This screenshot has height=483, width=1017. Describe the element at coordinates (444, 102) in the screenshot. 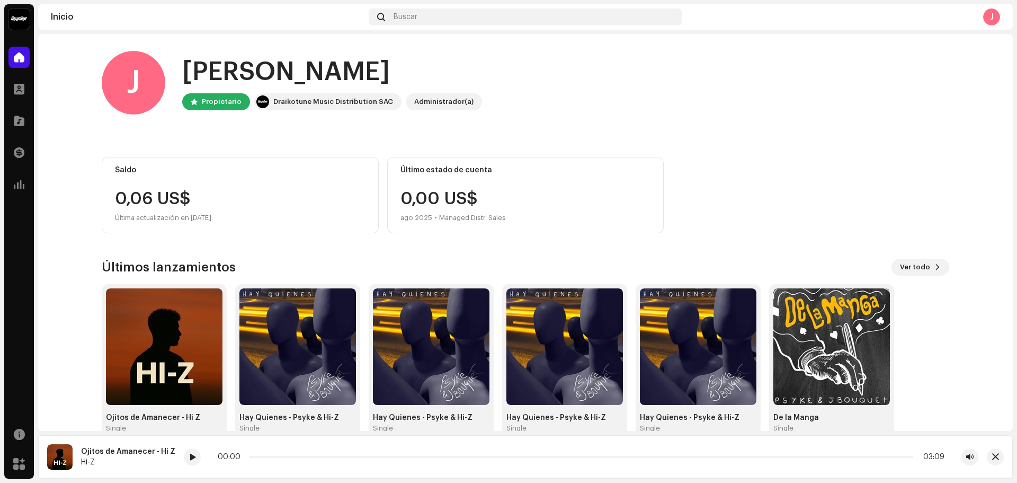

I see `div: Administrador(a)` at that location.